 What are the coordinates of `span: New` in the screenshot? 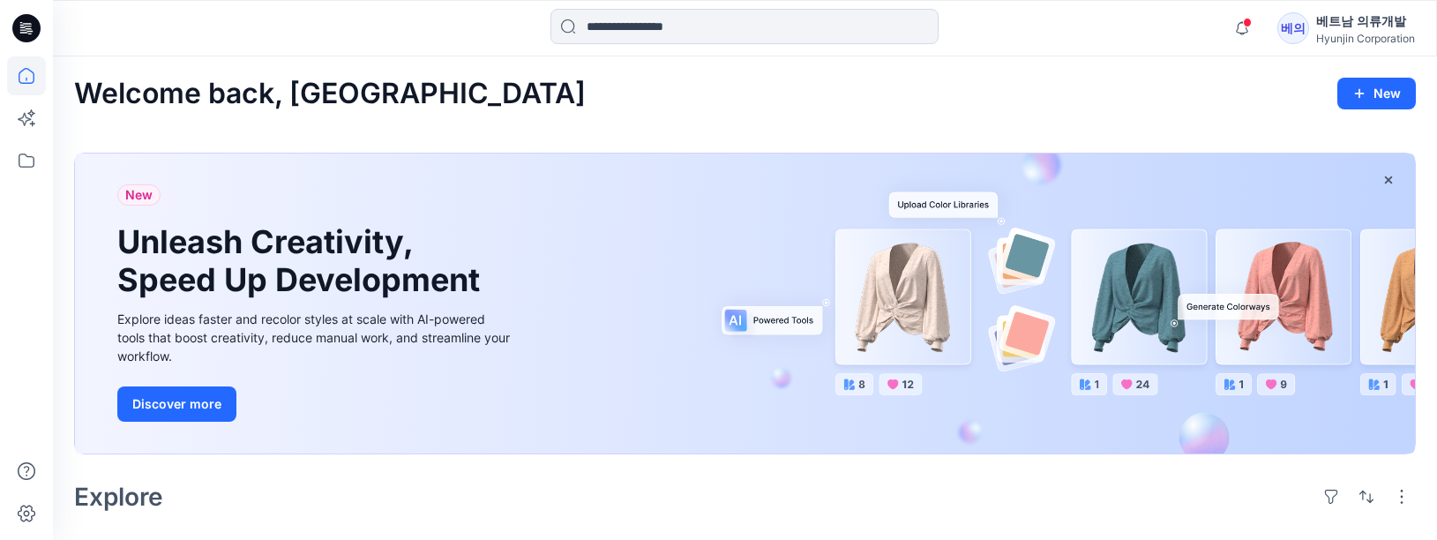 It's located at (139, 195).